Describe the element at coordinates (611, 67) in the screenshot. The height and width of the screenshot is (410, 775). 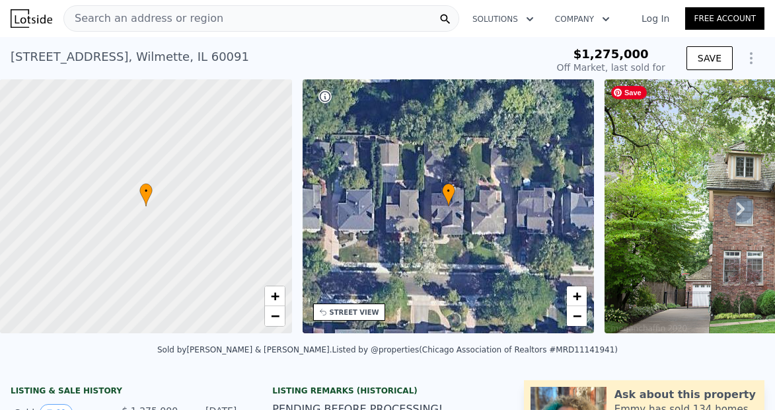
I see `div: Off Market, last sold for` at that location.